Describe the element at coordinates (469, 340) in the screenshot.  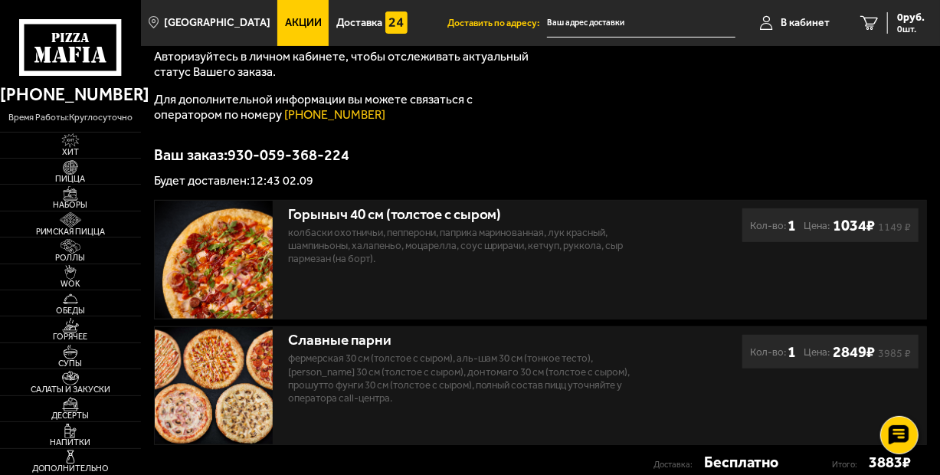
I see `div: Славные парни` at that location.